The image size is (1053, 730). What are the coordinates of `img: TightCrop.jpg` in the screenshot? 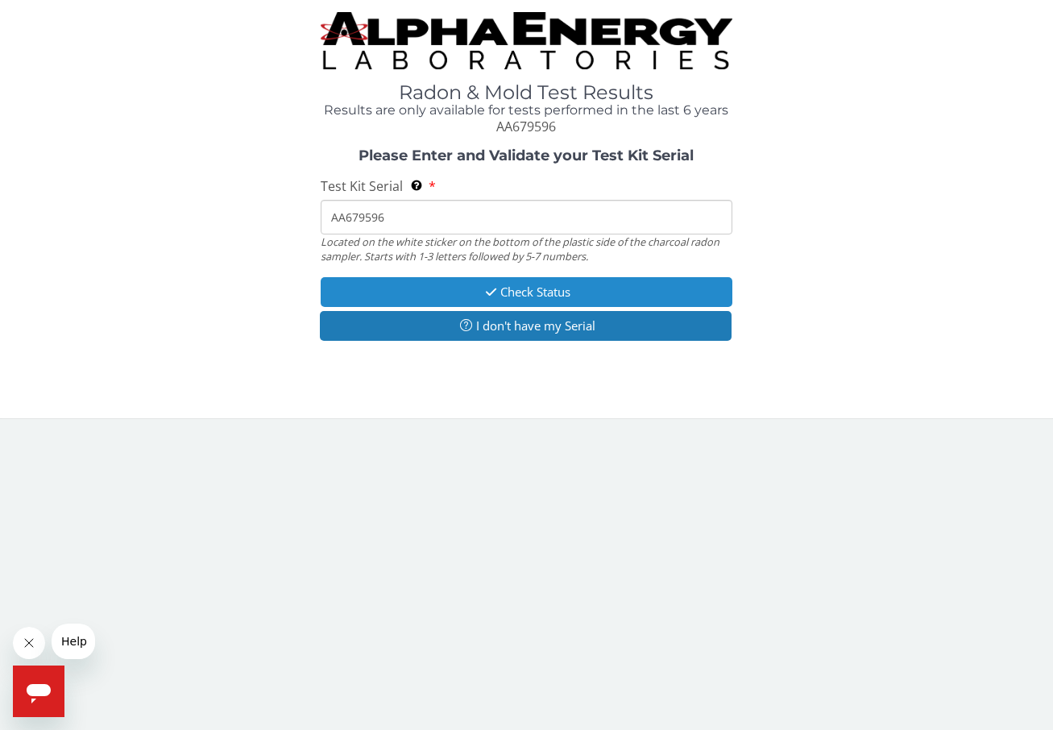 It's located at (526, 40).